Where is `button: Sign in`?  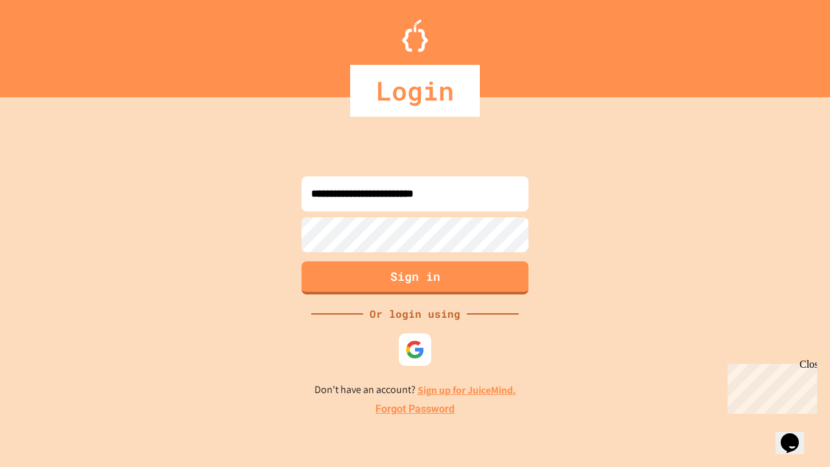
button: Sign in is located at coordinates (415, 278).